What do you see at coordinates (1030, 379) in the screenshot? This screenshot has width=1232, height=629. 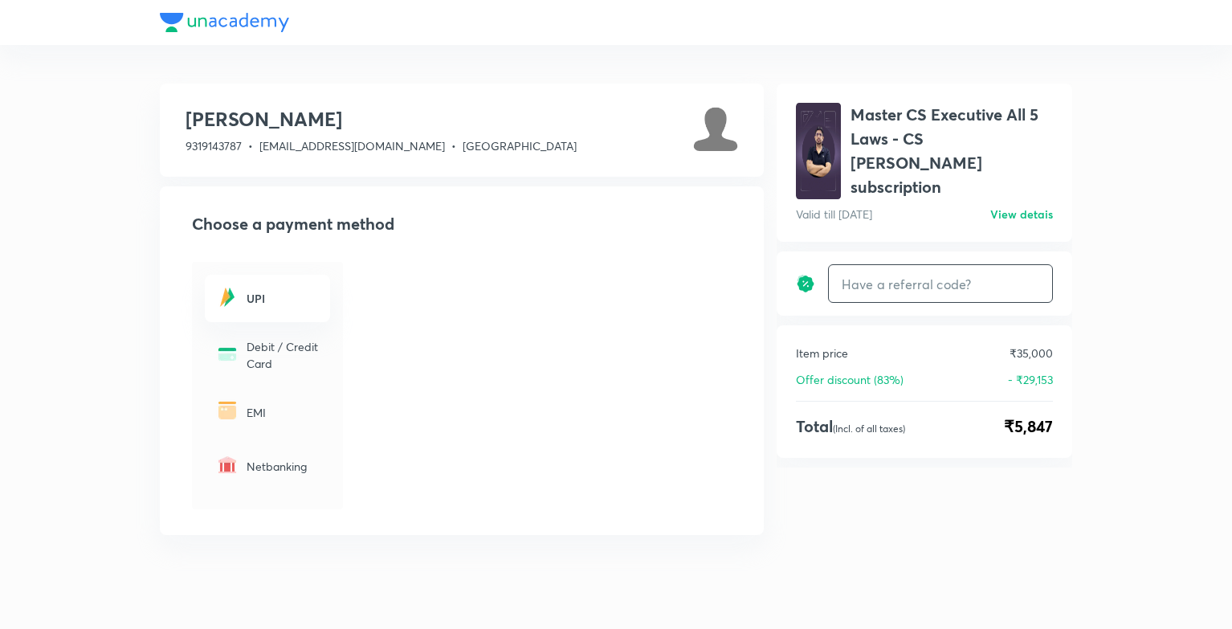 I see `p: - ₹29,153` at bounding box center [1030, 379].